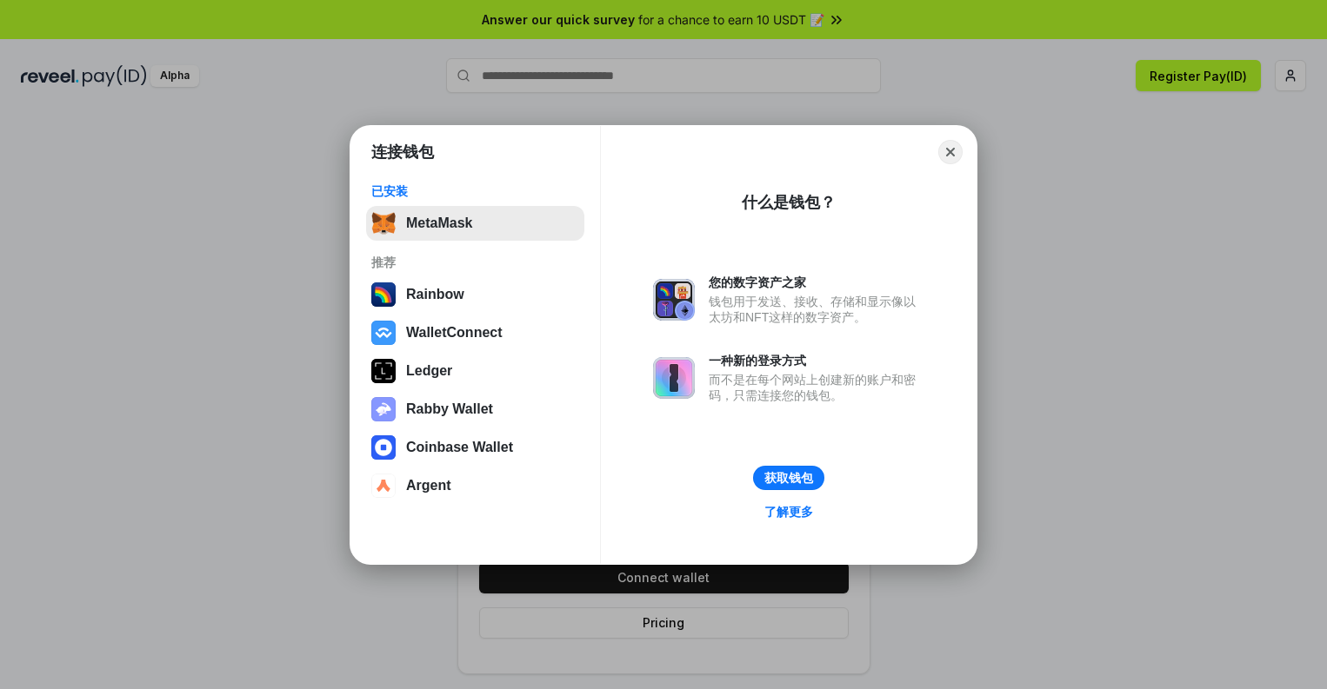 The width and height of the screenshot is (1327, 689). I want to click on div: 而不是在每个网站上创建新的账户和密码，只需连接您的钱包。, so click(816, 388).